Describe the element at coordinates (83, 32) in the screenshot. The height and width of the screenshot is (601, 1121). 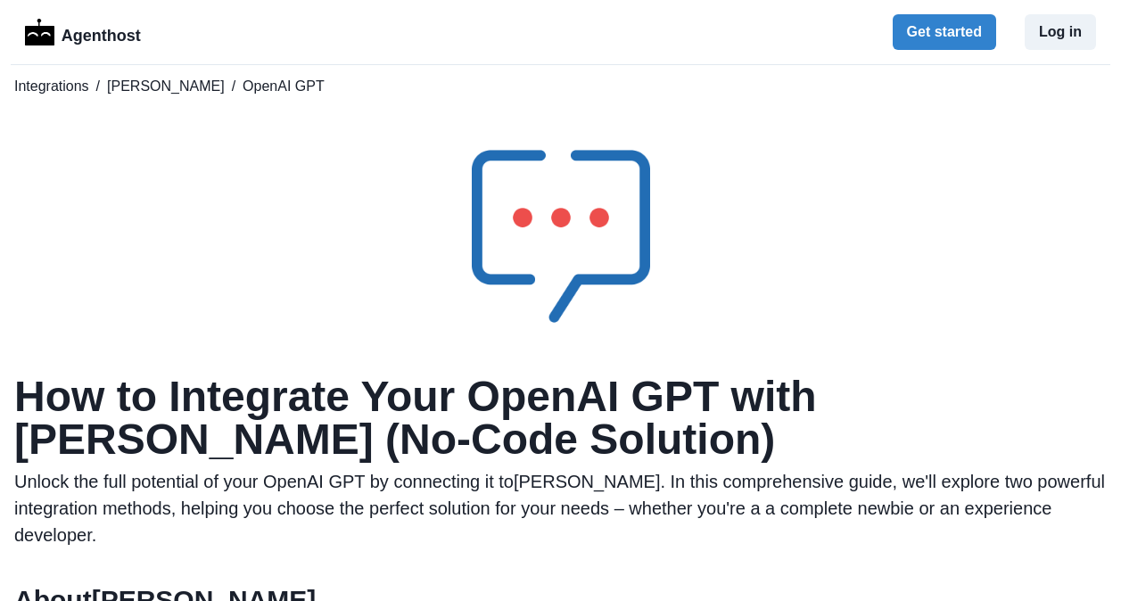
I see `a: LogoAgenthost` at that location.